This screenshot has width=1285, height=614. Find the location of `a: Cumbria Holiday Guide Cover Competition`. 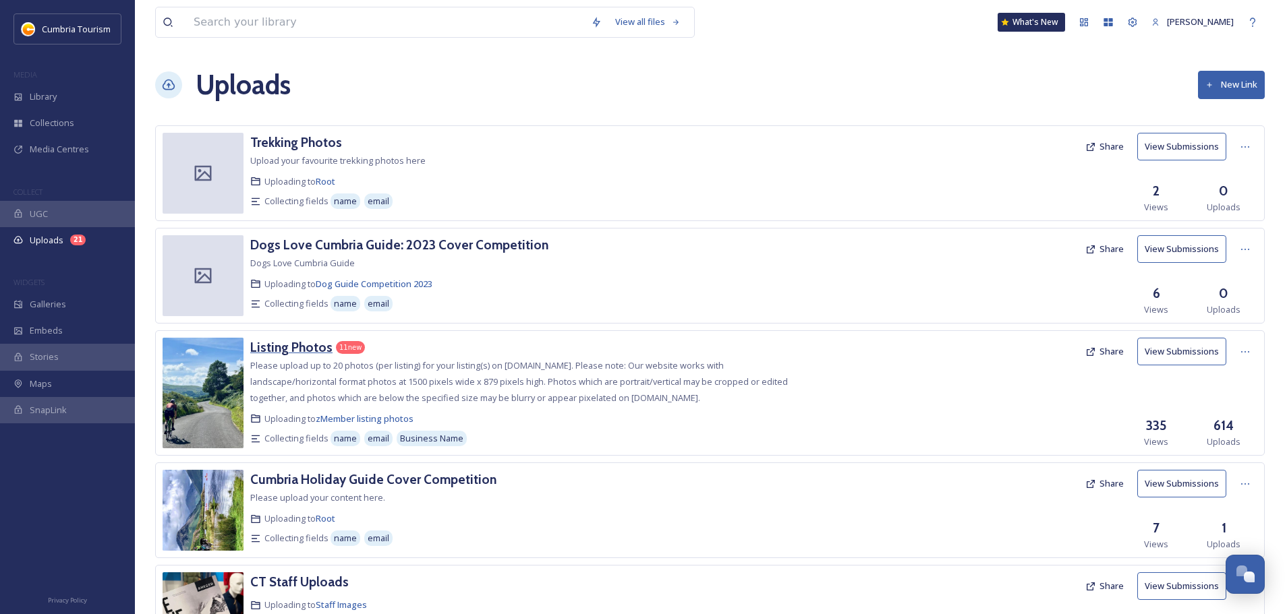

a: Cumbria Holiday Guide Cover Competition is located at coordinates (373, 479).